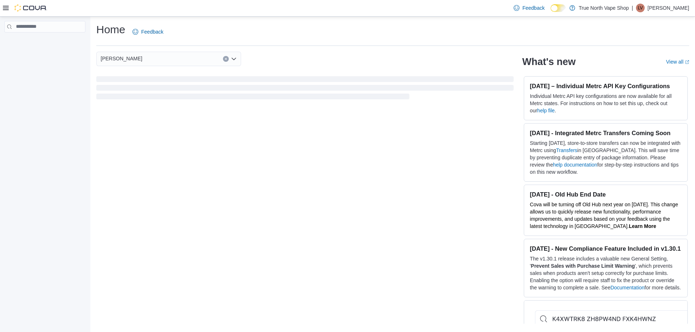  Describe the element at coordinates (548, 62) in the screenshot. I see `h2: What's new` at that location.